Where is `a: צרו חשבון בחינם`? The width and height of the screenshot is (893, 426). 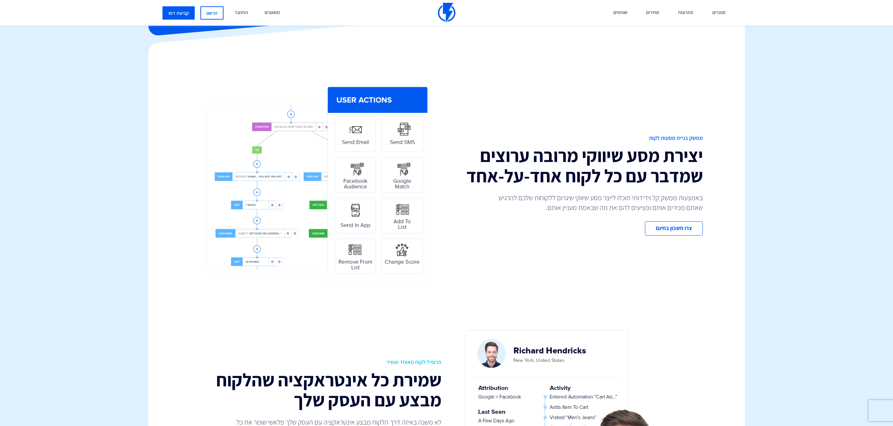 a: צרו חשבון בחינם is located at coordinates (674, 228).